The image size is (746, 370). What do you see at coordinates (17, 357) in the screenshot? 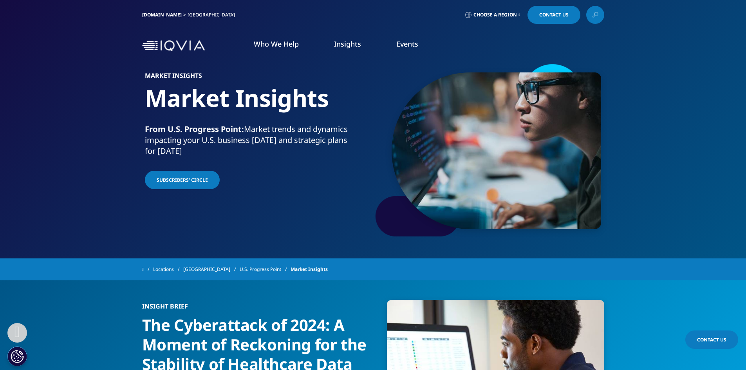
I see `button: Cookie Settings` at bounding box center [17, 357].